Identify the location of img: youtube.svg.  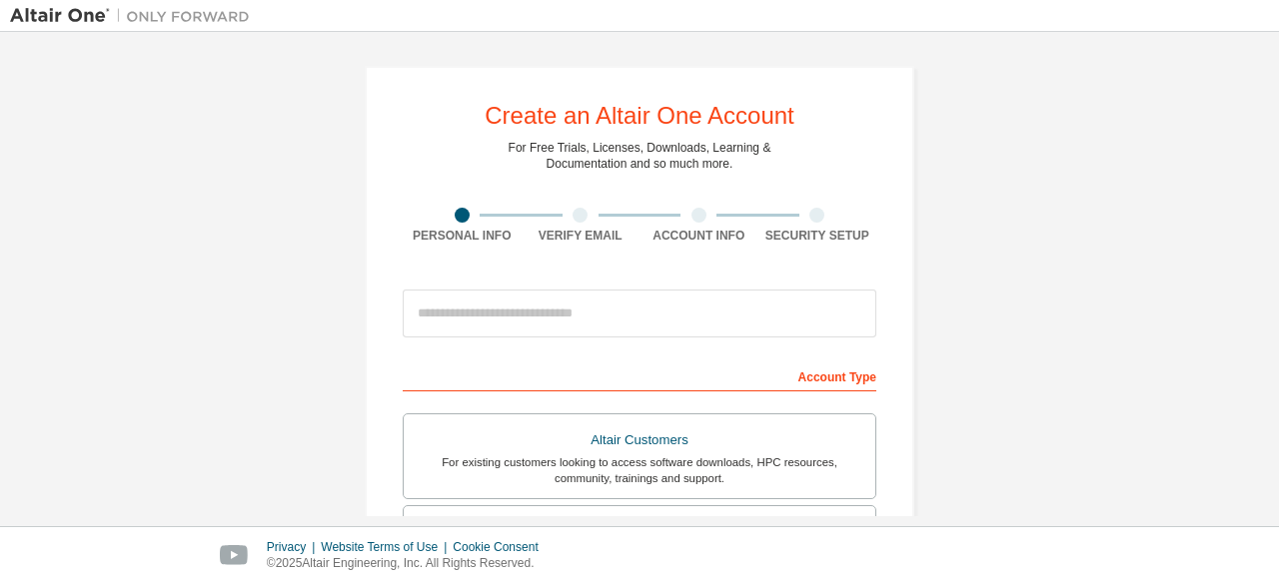
(234, 555).